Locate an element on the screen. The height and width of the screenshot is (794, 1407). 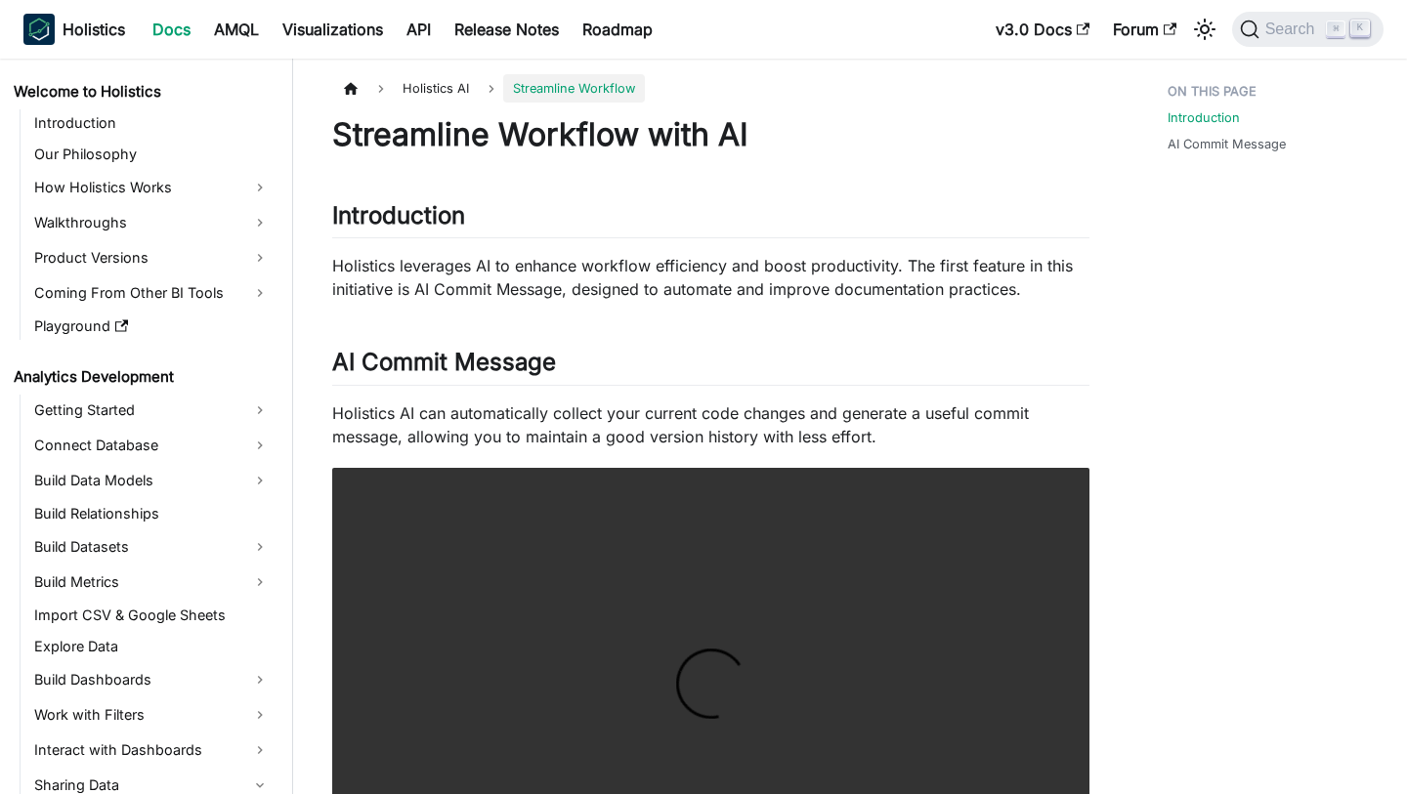
a: Getting Started is located at coordinates (151, 410).